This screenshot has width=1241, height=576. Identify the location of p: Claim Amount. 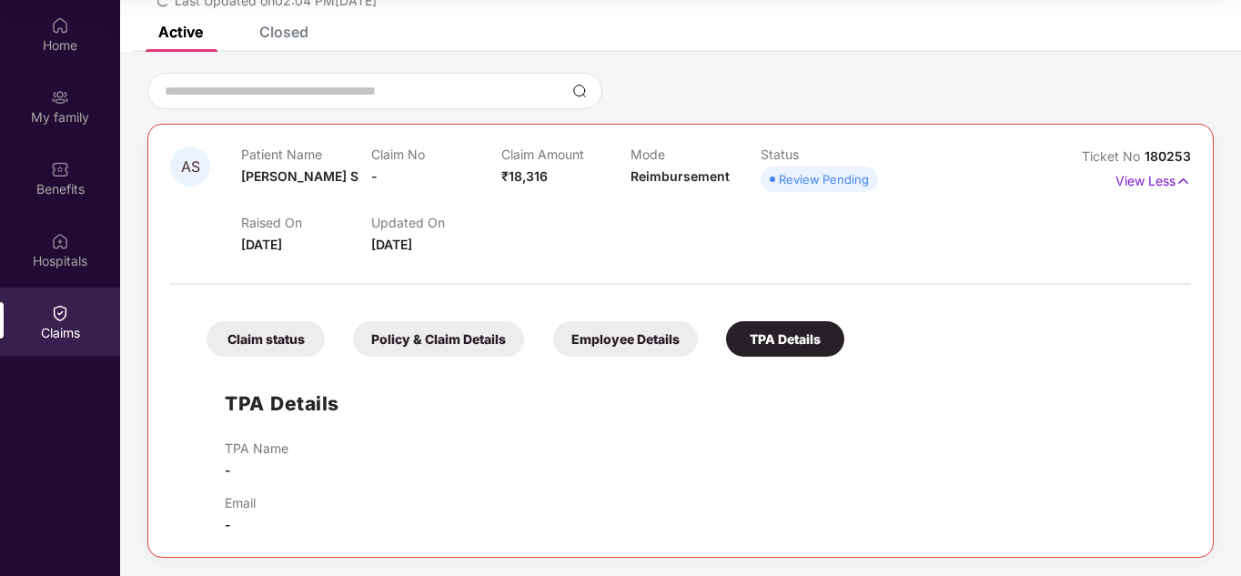
(566, 154).